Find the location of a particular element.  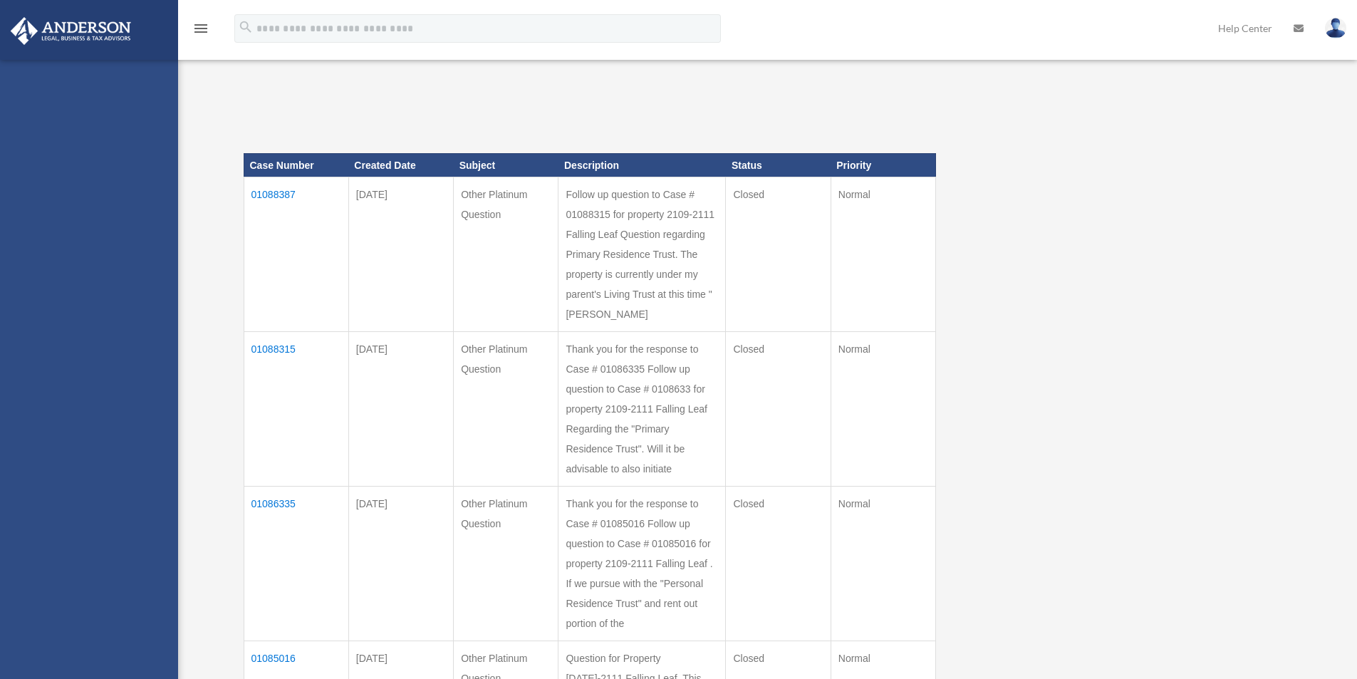

a: menu is located at coordinates (201, 31).